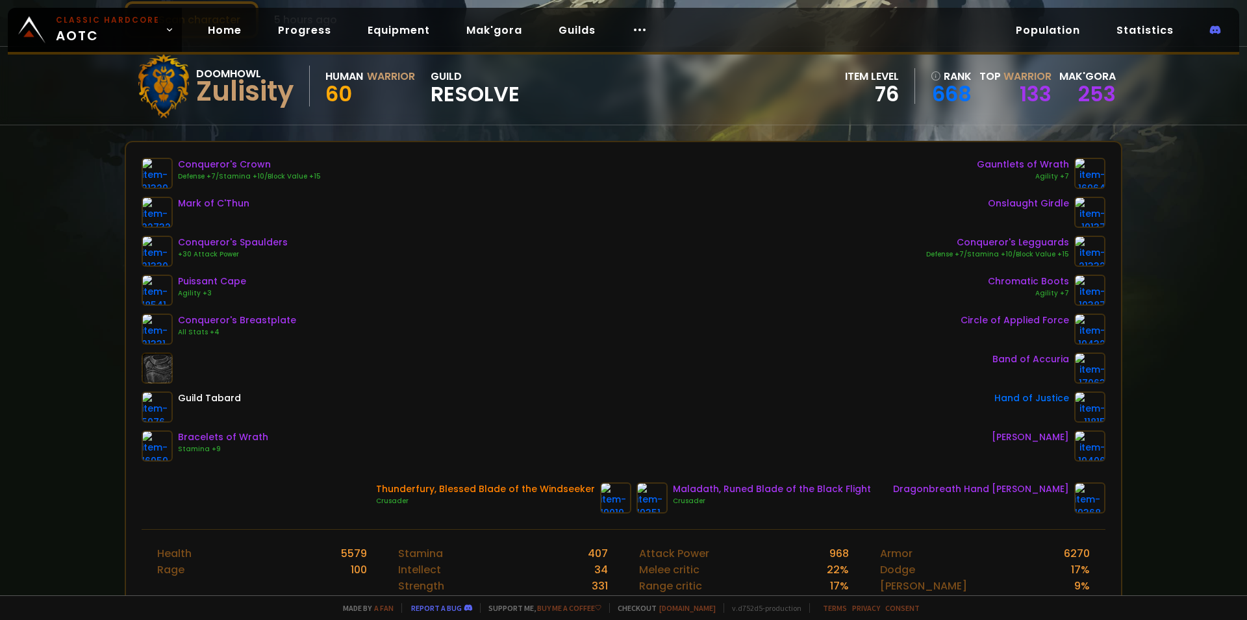  What do you see at coordinates (652, 498) in the screenshot?
I see `img: item-19351` at bounding box center [652, 498].